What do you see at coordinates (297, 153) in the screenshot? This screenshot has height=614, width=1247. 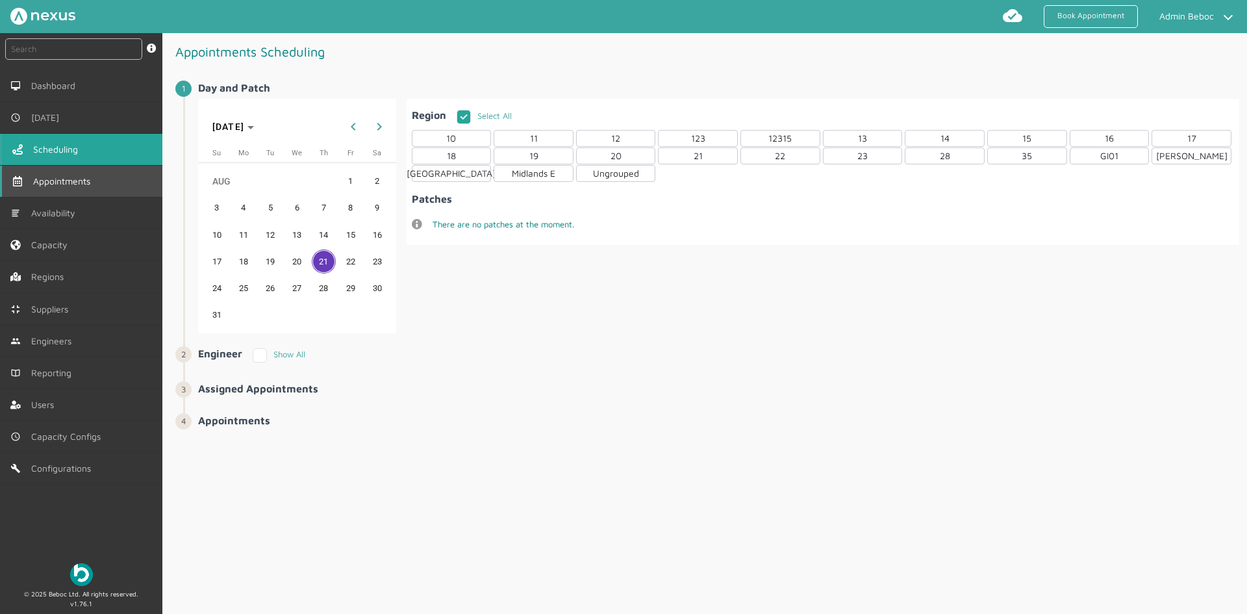 I see `span: We` at bounding box center [297, 153].